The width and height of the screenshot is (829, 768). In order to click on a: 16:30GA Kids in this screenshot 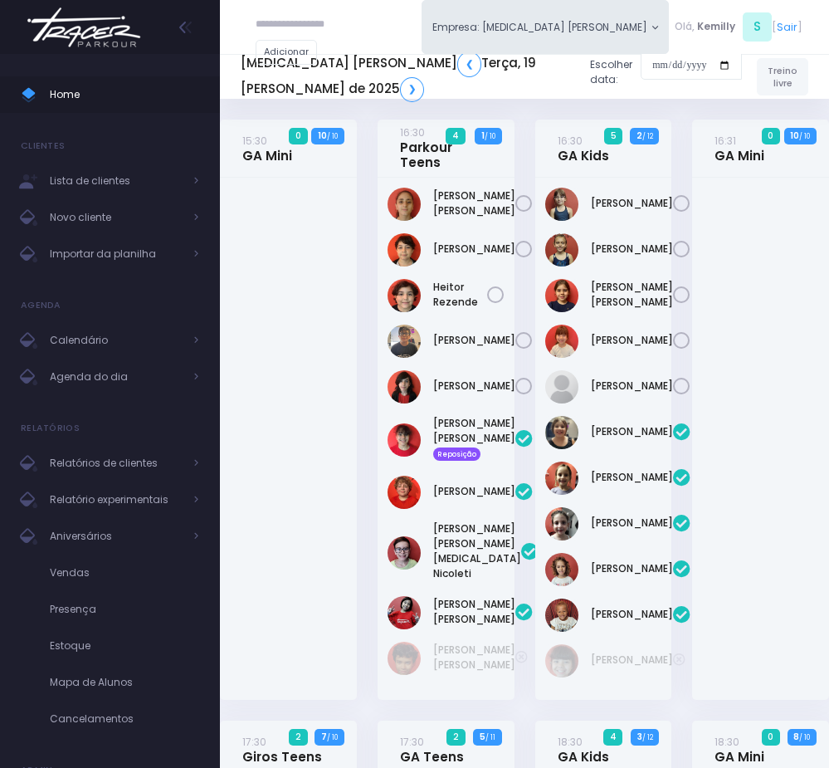, I will do `click(584, 148)`.